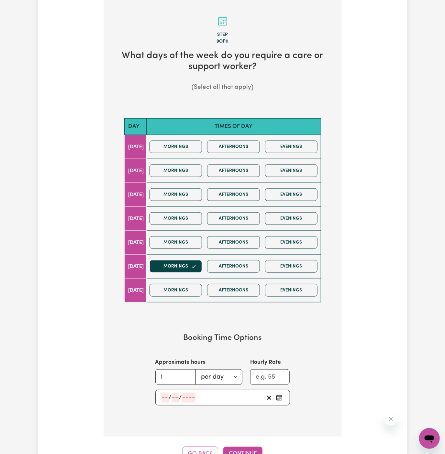 This screenshot has width=445, height=454. I want to click on button: Pick an approximate start date, so click(279, 398).